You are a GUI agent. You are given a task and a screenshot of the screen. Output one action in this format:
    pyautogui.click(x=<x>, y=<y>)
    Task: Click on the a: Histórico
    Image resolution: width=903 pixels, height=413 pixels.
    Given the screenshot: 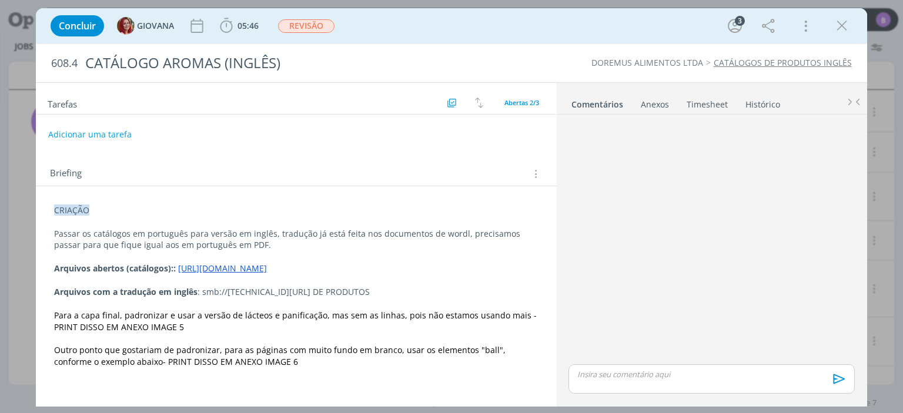 What is the action you would take?
    pyautogui.click(x=762, y=102)
    